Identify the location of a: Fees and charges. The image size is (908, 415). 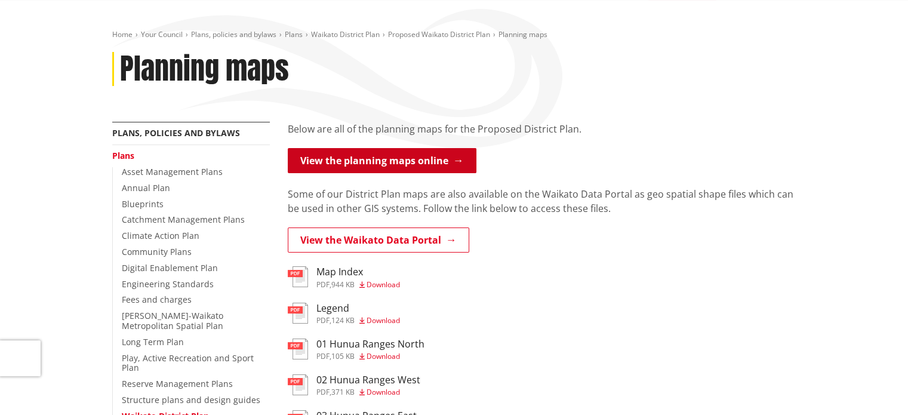
(156, 299).